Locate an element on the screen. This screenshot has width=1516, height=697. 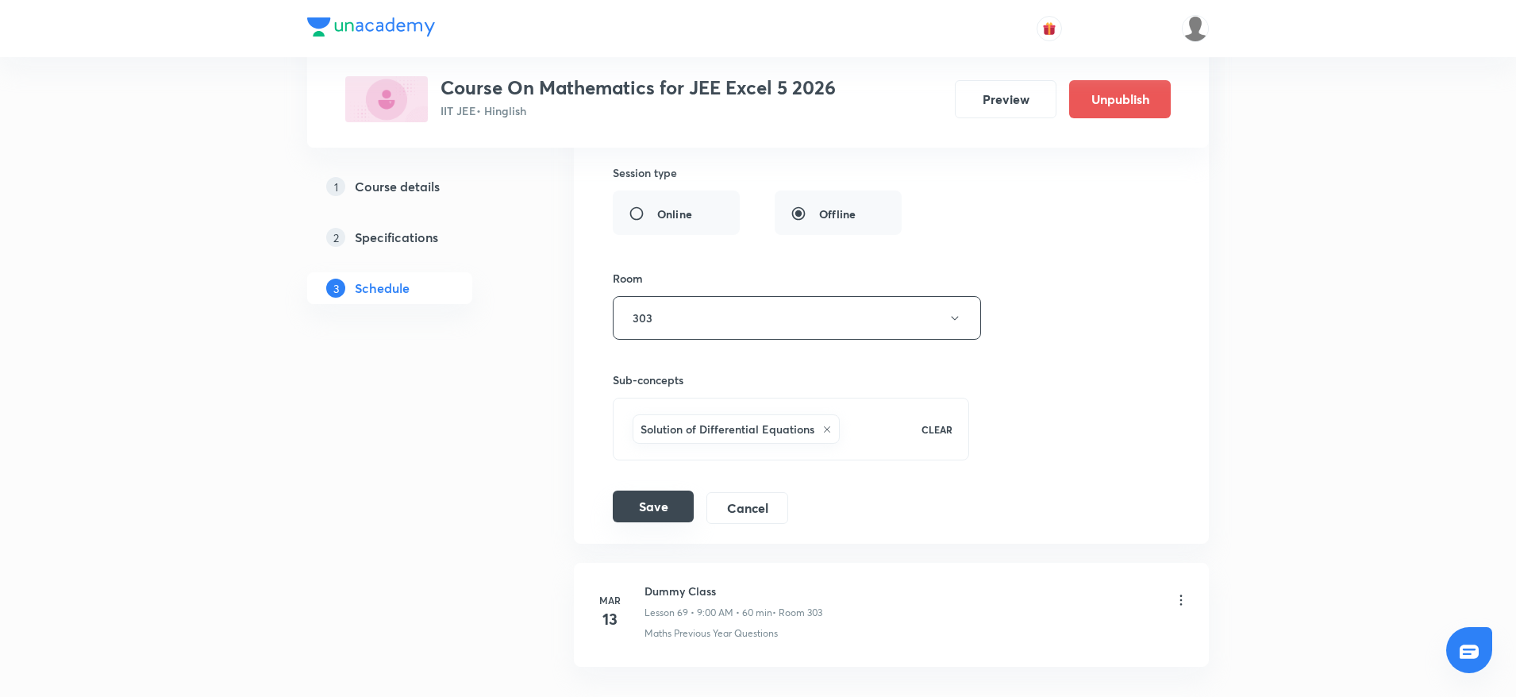
h5: Course details is located at coordinates (397, 186).